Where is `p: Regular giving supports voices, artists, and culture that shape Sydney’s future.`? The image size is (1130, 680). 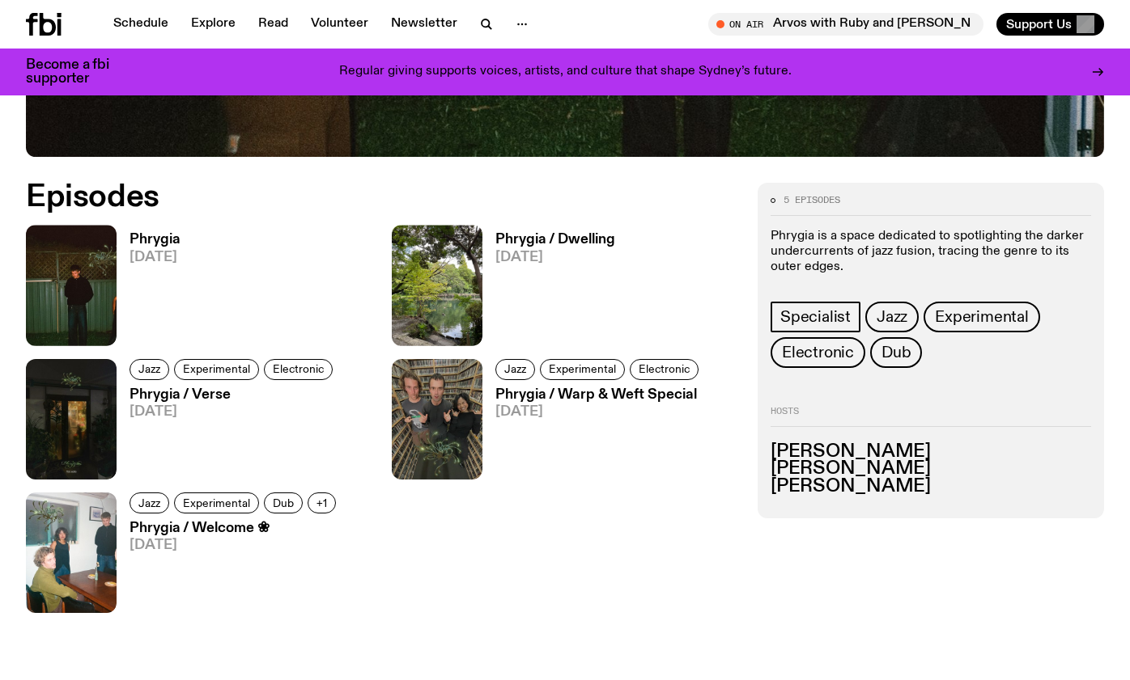 p: Regular giving supports voices, artists, and culture that shape Sydney’s future. is located at coordinates (565, 72).